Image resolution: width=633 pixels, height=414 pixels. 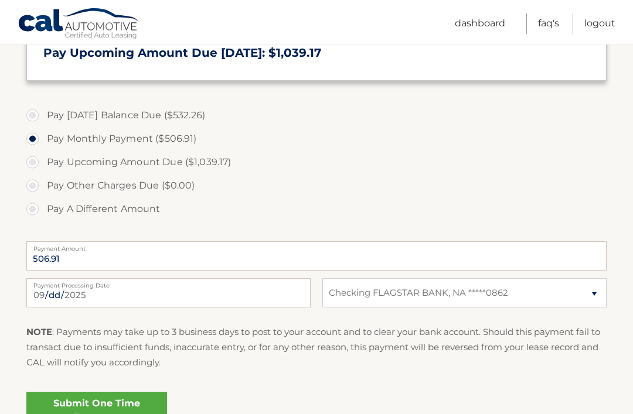 What do you see at coordinates (79, 25) in the screenshot?
I see `a: Cal Automotive` at bounding box center [79, 25].